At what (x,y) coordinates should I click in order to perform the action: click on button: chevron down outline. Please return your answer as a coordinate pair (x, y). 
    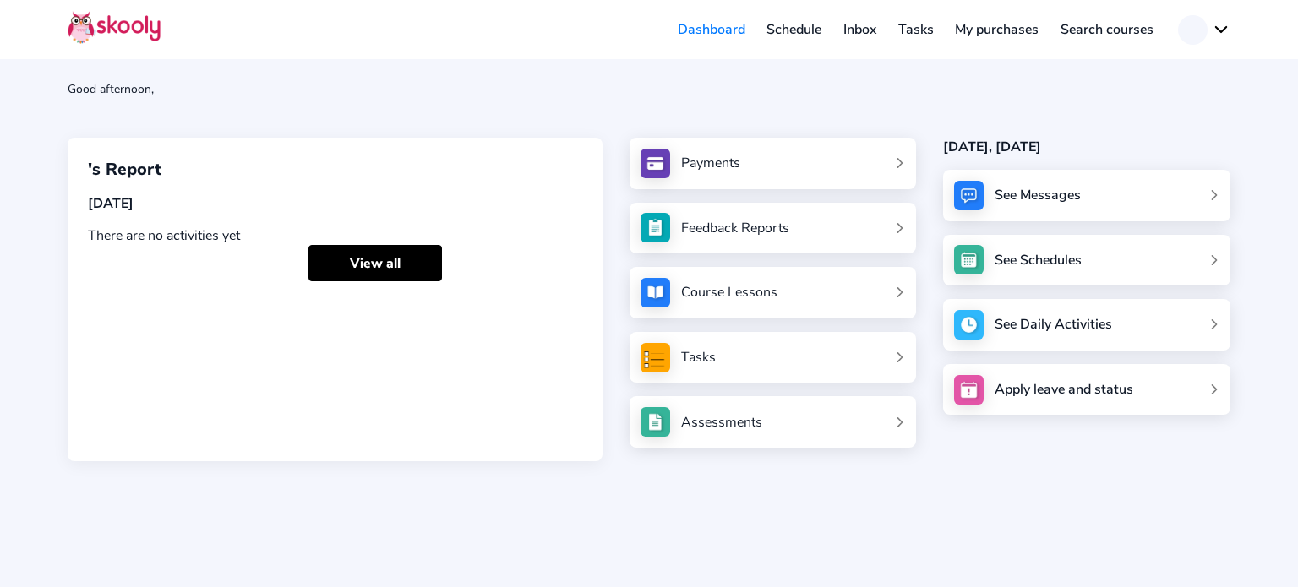
    Looking at the image, I should click on (1204, 30).